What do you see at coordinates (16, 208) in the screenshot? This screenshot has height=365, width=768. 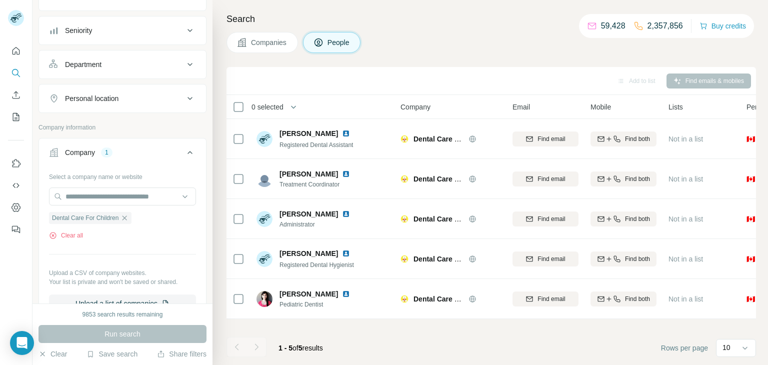 I see `button: Dashboard` at bounding box center [16, 208].